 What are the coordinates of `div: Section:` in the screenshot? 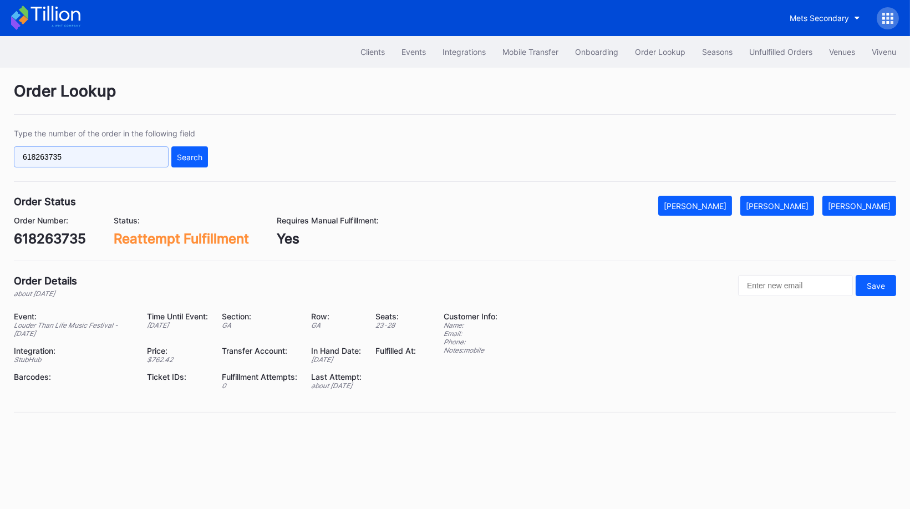 It's located at (260, 316).